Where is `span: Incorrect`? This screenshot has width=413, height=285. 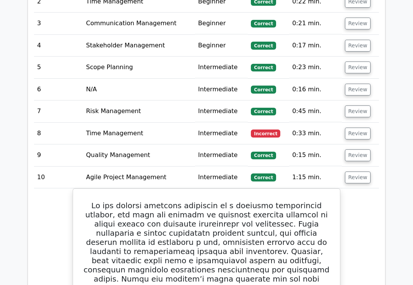
span: Incorrect is located at coordinates (265, 133).